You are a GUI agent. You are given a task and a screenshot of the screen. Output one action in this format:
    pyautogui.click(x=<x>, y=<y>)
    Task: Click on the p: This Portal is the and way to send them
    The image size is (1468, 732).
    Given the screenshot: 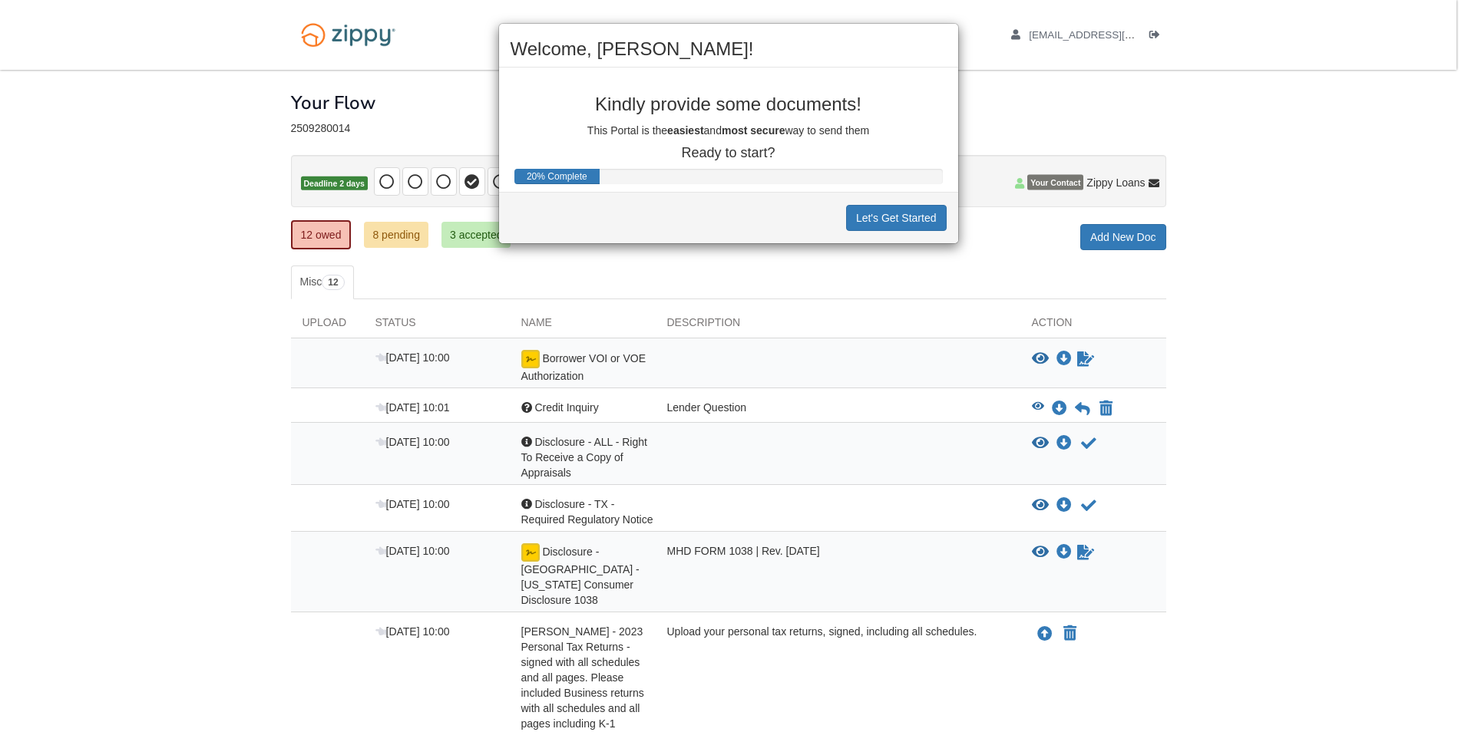 What is the action you would take?
    pyautogui.click(x=729, y=131)
    